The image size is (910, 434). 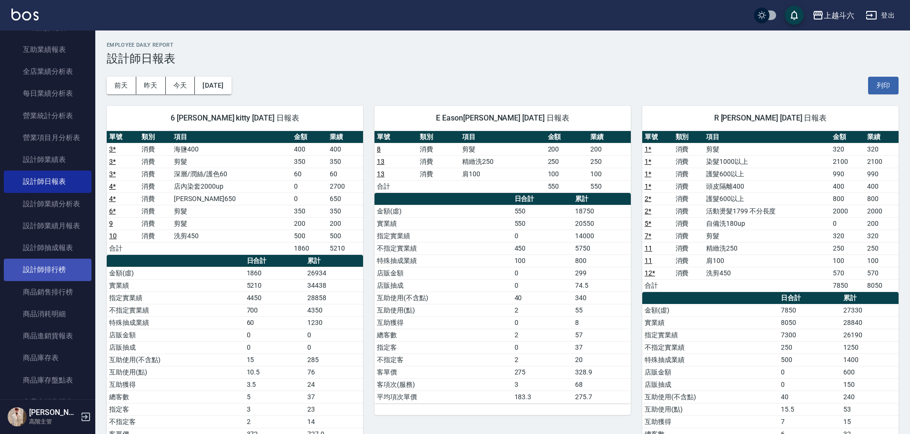 I want to click on td: 550, so click(x=567, y=186).